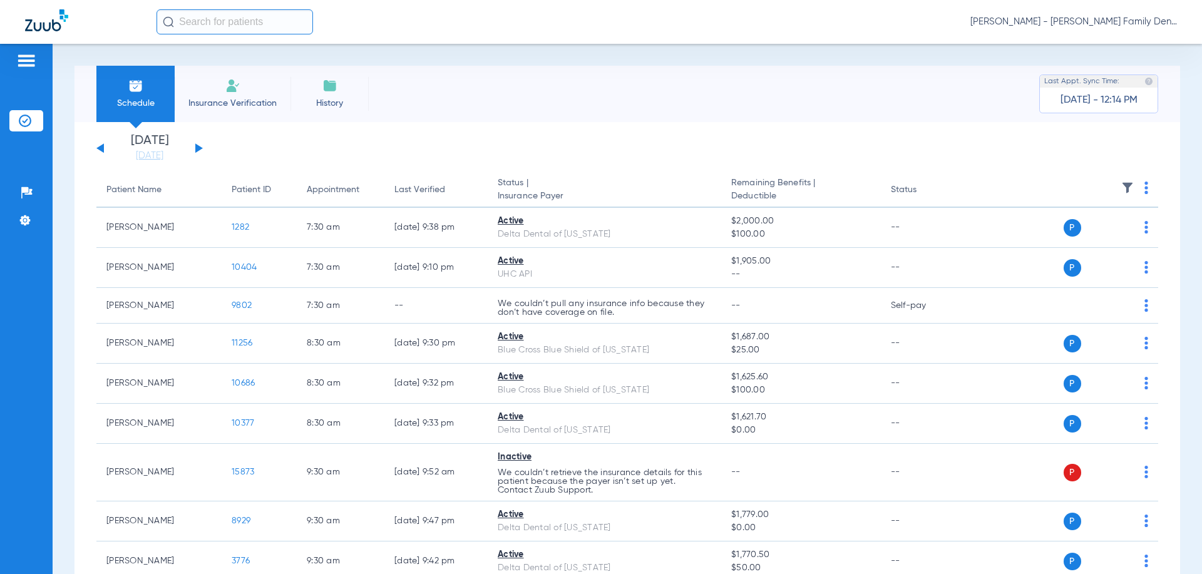  What do you see at coordinates (1082, 81) in the screenshot?
I see `span: Last Appt. Sync Time:` at bounding box center [1082, 81].